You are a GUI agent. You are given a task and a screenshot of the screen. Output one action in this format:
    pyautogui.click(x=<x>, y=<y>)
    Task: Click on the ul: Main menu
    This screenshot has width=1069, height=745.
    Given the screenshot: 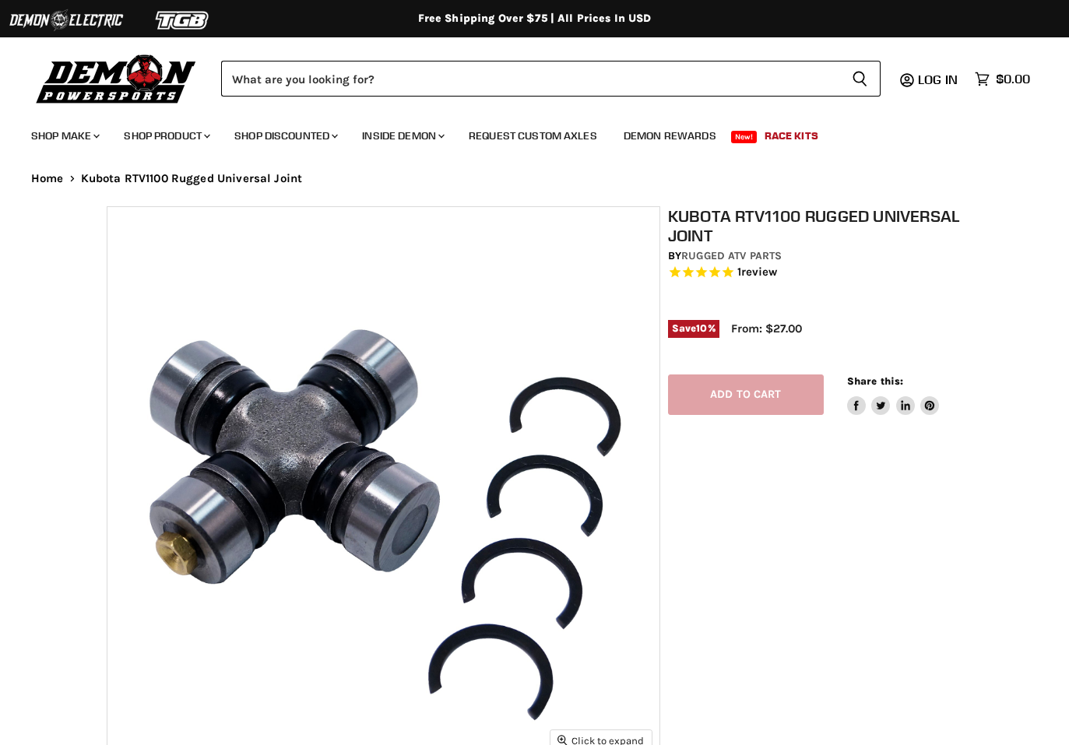 What is the action you would take?
    pyautogui.click(x=522, y=132)
    